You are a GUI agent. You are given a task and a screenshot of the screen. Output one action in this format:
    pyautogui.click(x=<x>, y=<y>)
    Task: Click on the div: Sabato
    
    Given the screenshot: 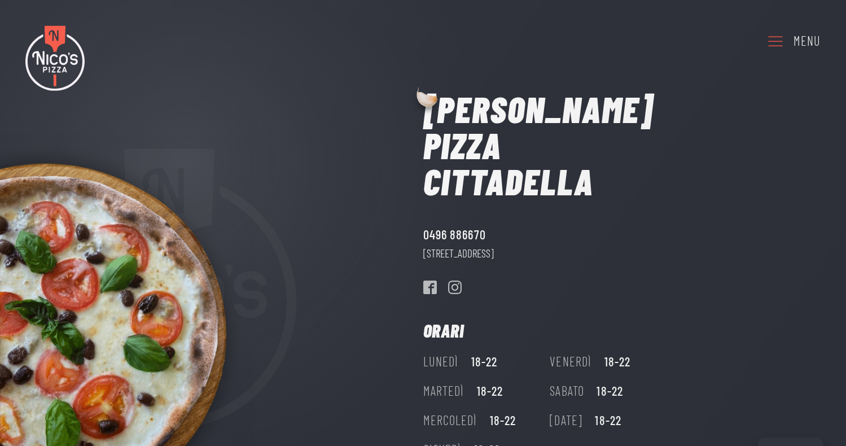 What is the action you would take?
    pyautogui.click(x=566, y=391)
    